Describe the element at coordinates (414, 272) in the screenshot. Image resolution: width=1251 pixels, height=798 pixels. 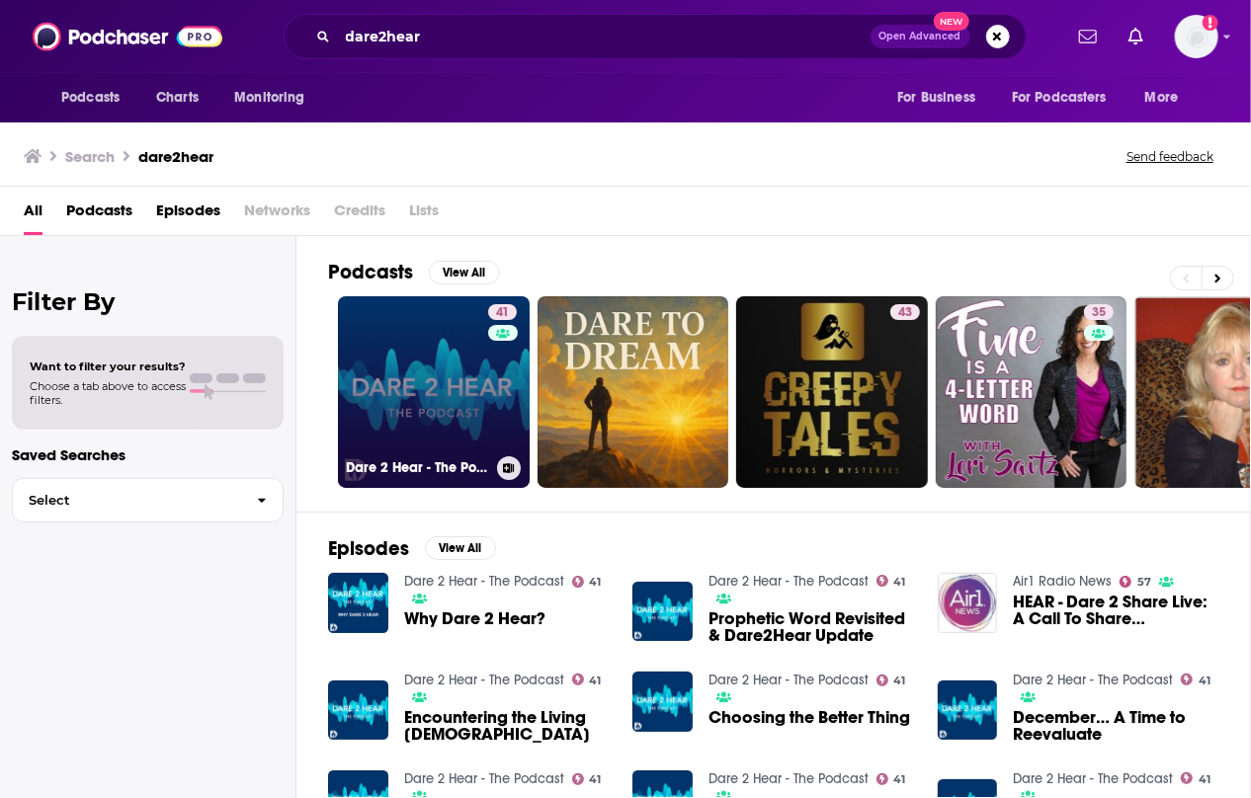
I see `a: PodcastsView All` at that location.